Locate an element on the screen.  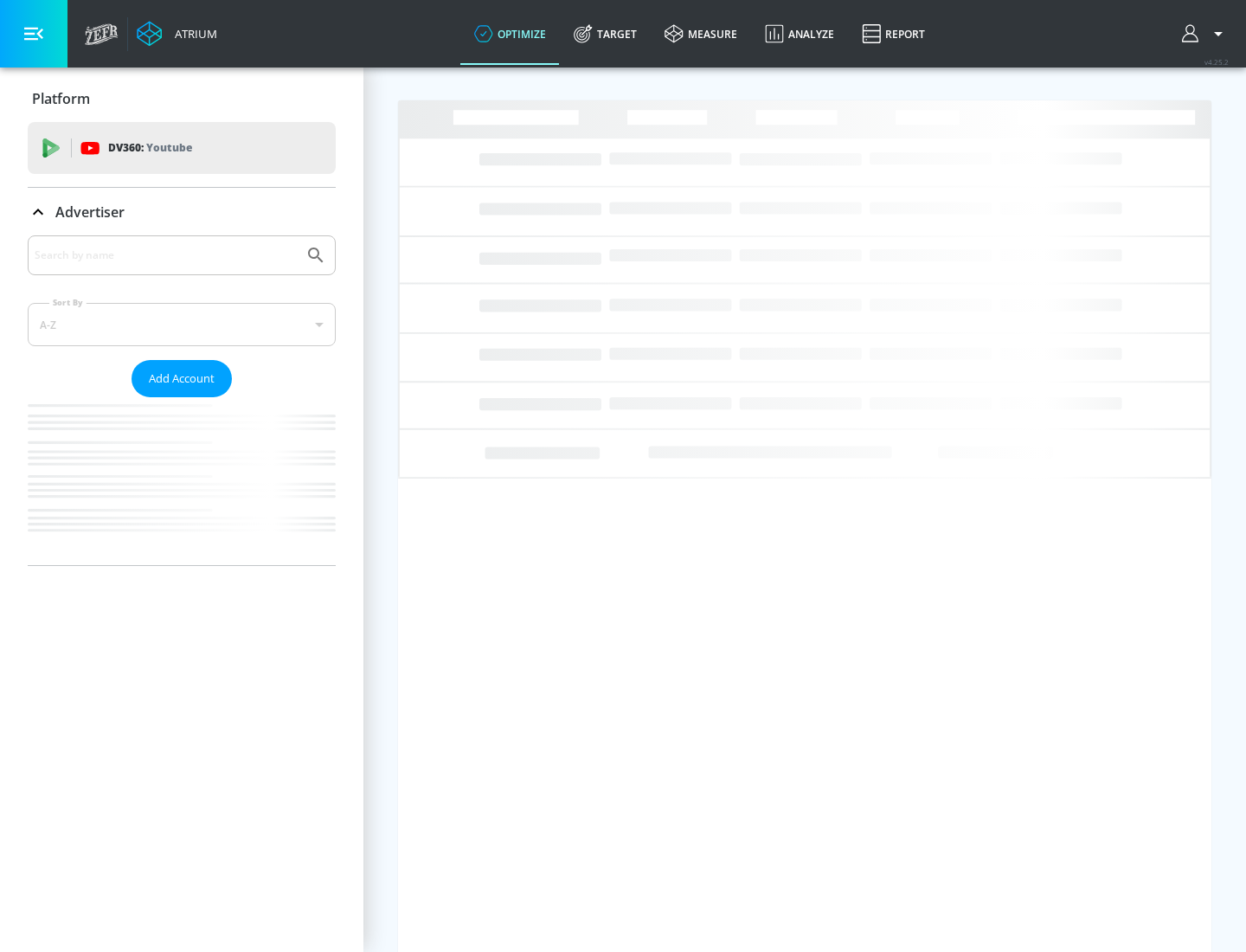
p: Youtube is located at coordinates (168, 147).